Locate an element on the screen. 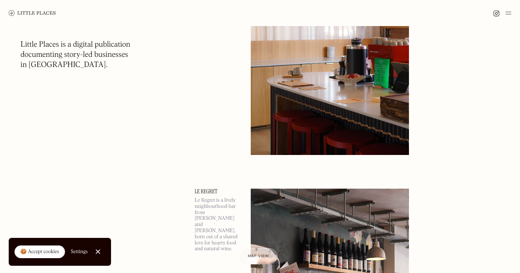 This screenshot has width=520, height=273. a: 🍪 Accept cookies is located at coordinates (40, 252).